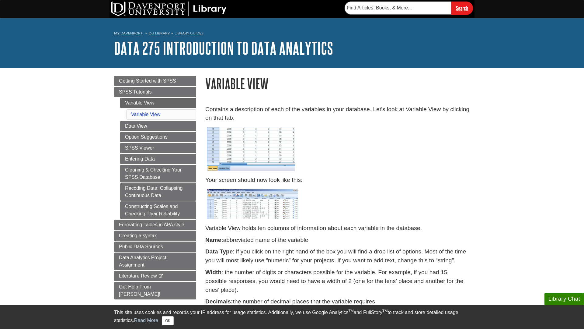  What do you see at coordinates (168, 320) in the screenshot?
I see `button: Close` at bounding box center [168, 320].